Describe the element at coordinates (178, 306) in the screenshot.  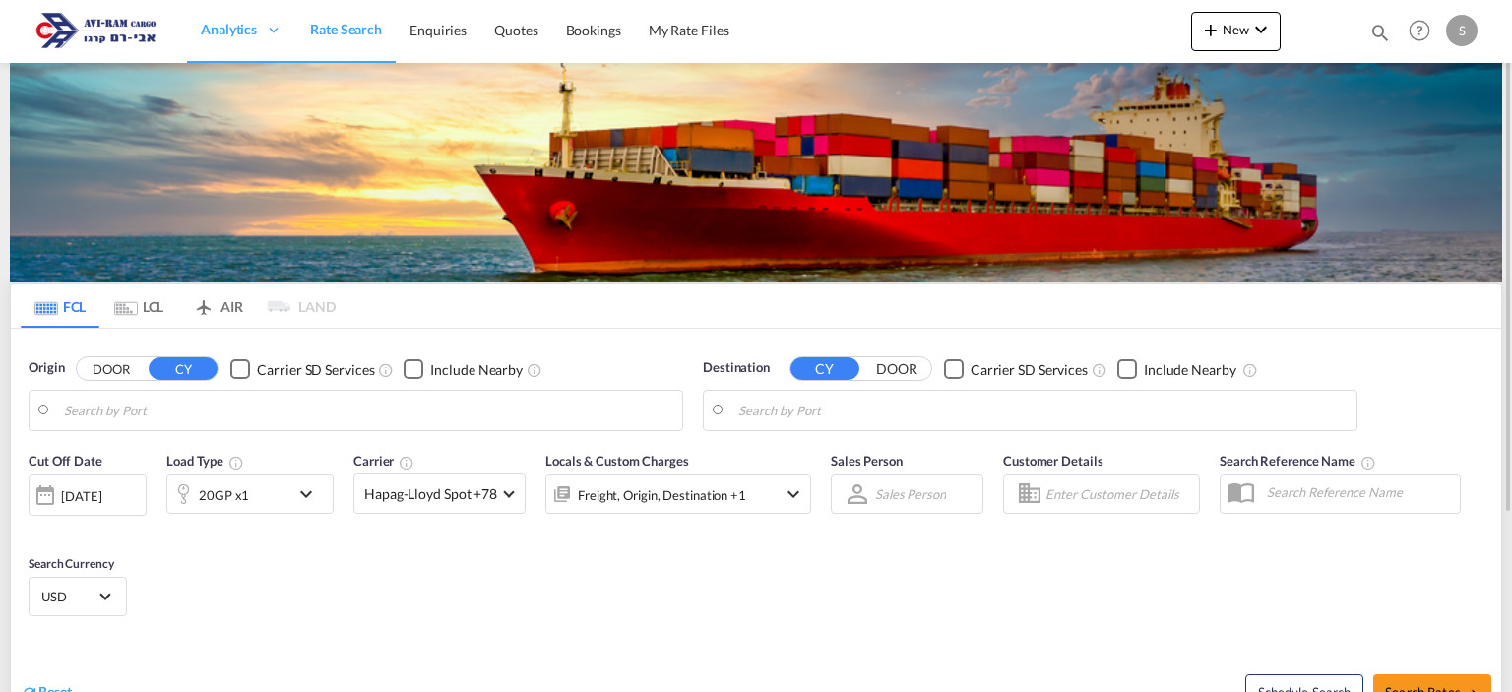
I see `md-pagination-wrapper: Use the left and right arrow keys to navigate between tabs` at that location.